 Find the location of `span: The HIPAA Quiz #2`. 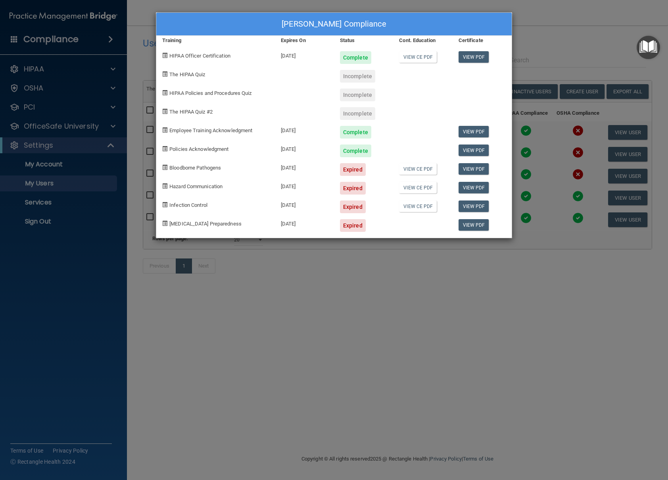

span: The HIPAA Quiz #2 is located at coordinates (191, 111).